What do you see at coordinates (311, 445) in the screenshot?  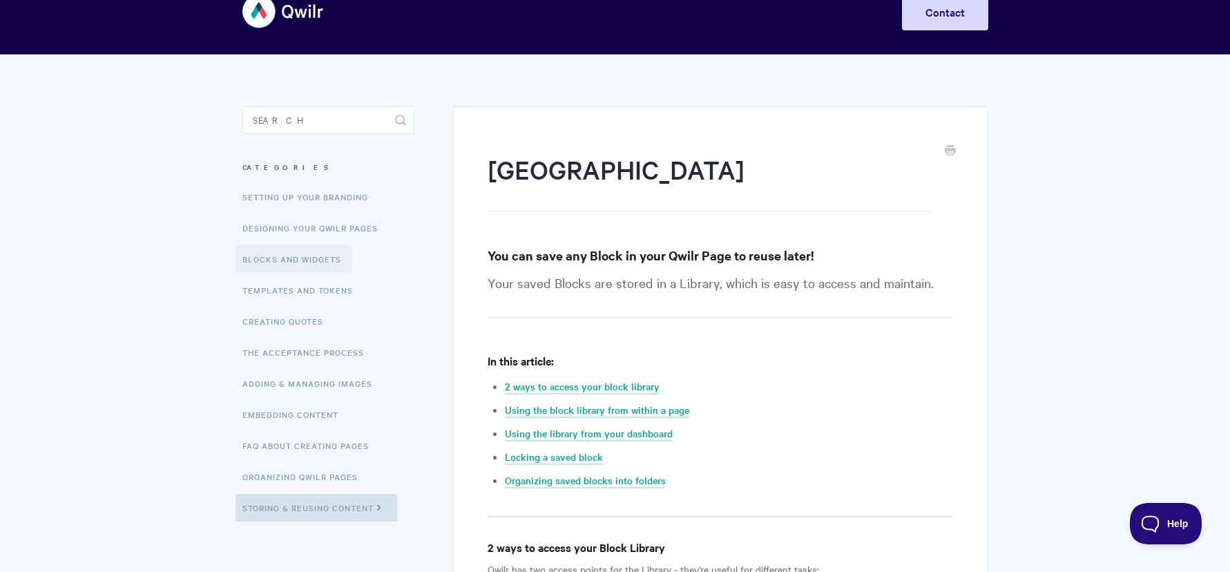 I see `a: FAQ About Creating Pages` at bounding box center [311, 445].